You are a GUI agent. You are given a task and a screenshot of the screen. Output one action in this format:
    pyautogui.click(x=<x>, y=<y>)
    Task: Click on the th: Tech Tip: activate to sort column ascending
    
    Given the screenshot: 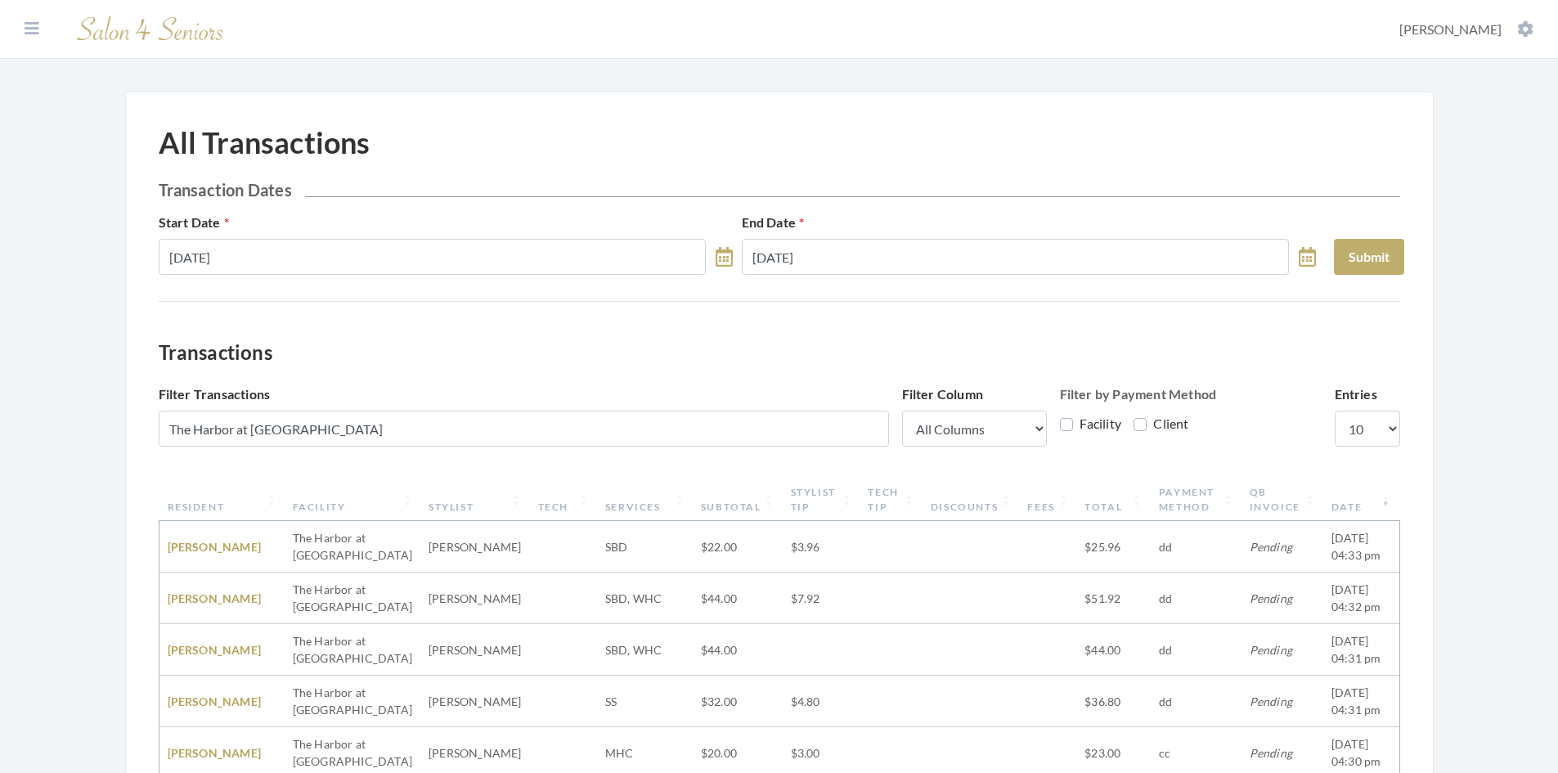 What is the action you would take?
    pyautogui.click(x=890, y=500)
    